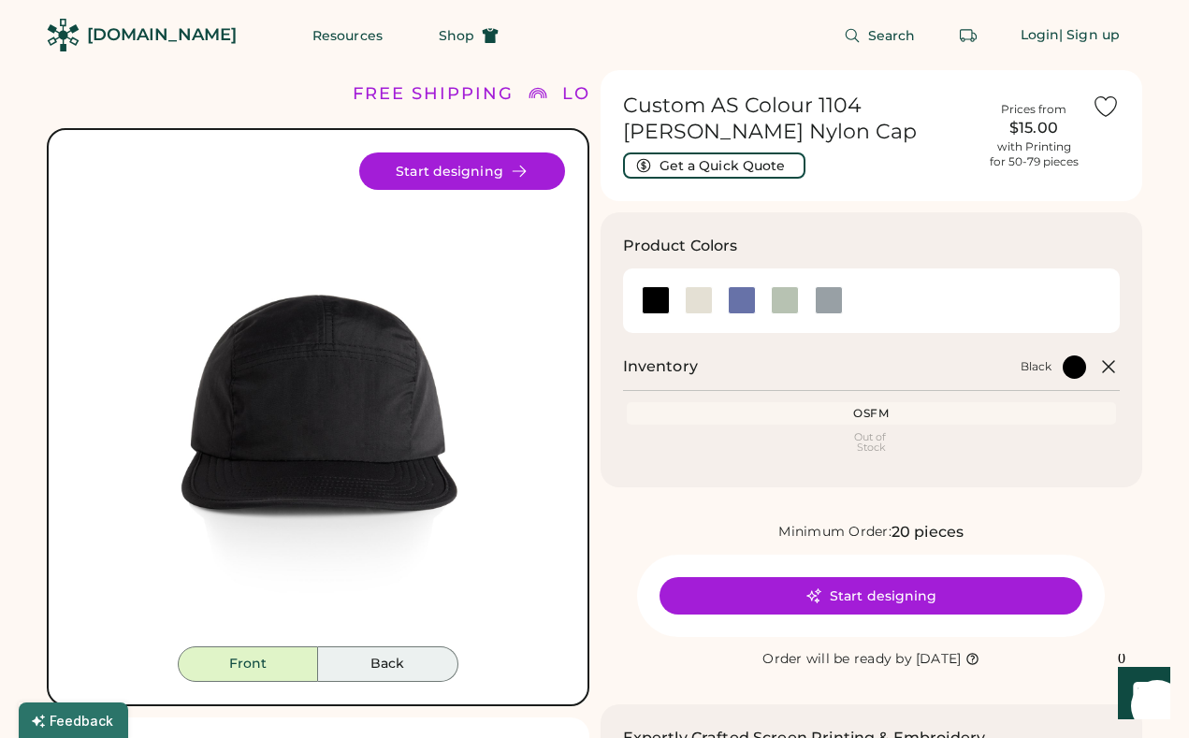  I want to click on div: Black, so click(1035, 367).